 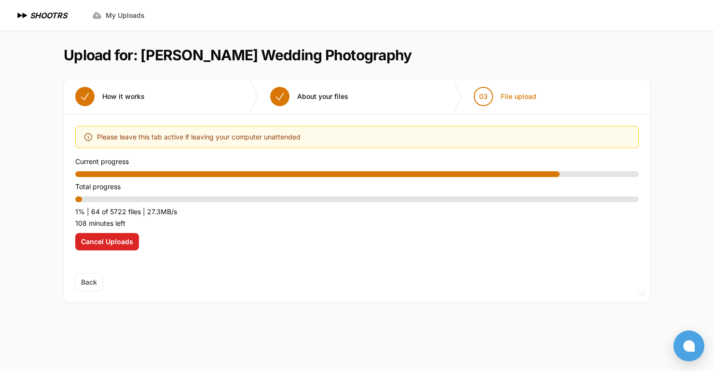 I want to click on p: 108 minutes left, so click(x=357, y=223).